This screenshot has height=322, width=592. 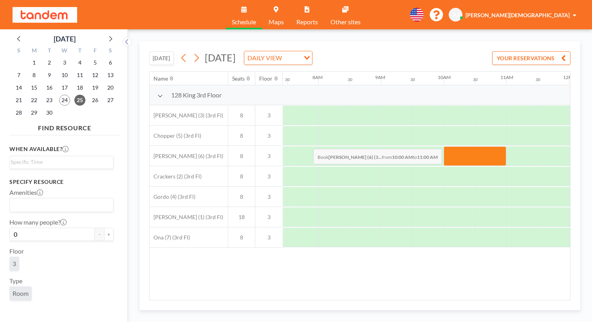 What do you see at coordinates (49, 113) in the screenshot?
I see `span: Tuesday, September 30, 2025` at bounding box center [49, 113].